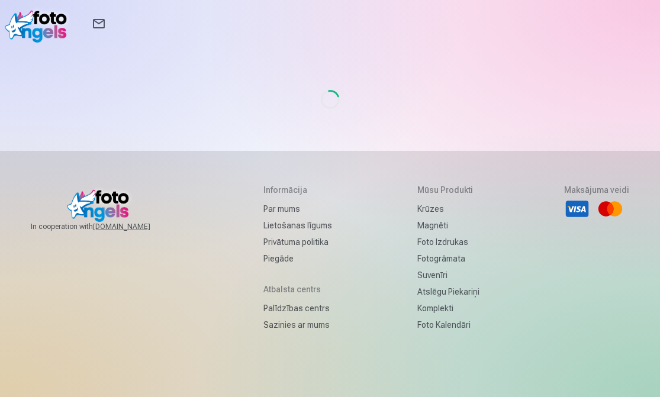 Image resolution: width=660 pixels, height=397 pixels. What do you see at coordinates (298, 259) in the screenshot?
I see `a: Piegāde` at bounding box center [298, 259].